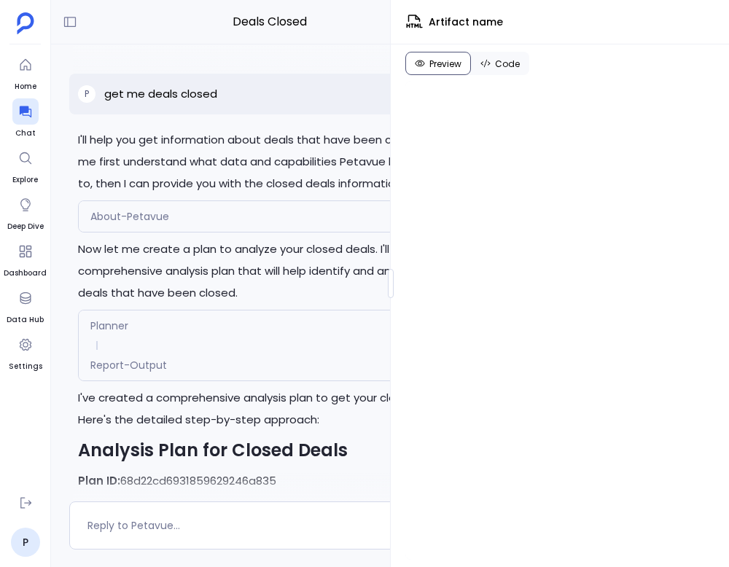 The image size is (729, 567). Describe the element at coordinates (270, 450) in the screenshot. I see `h2: Analysis Plan for Closed Deals` at that location.